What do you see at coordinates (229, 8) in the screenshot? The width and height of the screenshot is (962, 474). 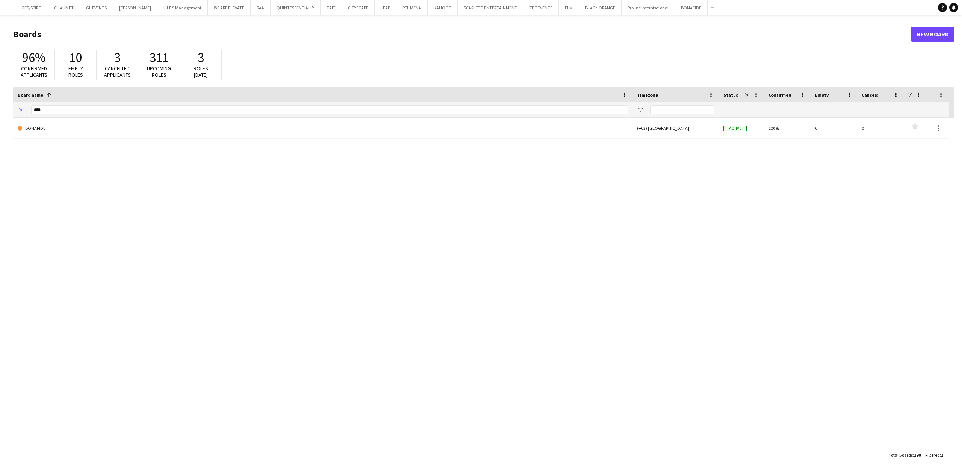 I see `button: WE ARE ELEVATE` at bounding box center [229, 8].